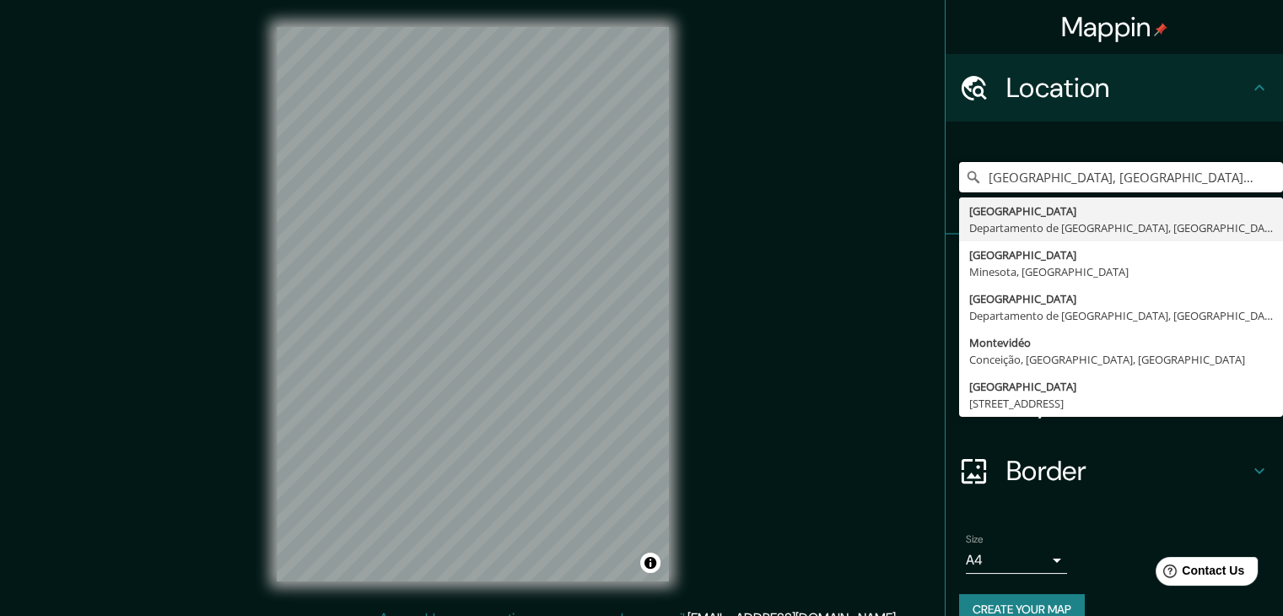 The image size is (1283, 616). Describe the element at coordinates (1115, 471) in the screenshot. I see `div: Border` at that location.